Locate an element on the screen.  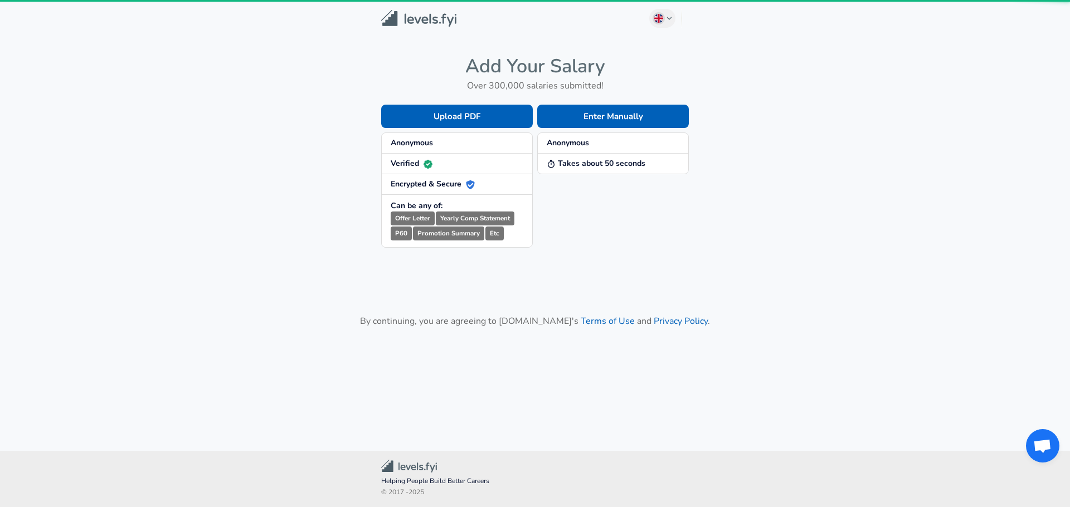
small: Offer Letter is located at coordinates (412, 218).